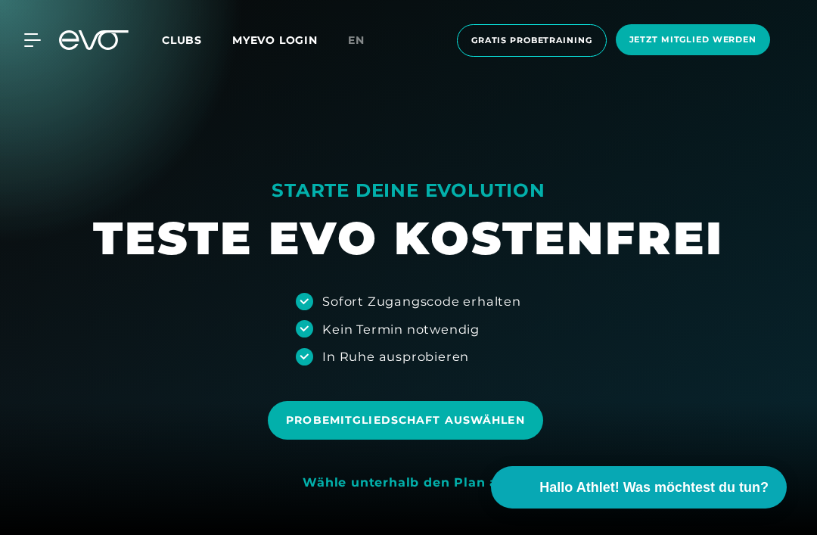 Image resolution: width=817 pixels, height=535 pixels. I want to click on h1: TESTE EVO KOSTENFREI, so click(408, 238).